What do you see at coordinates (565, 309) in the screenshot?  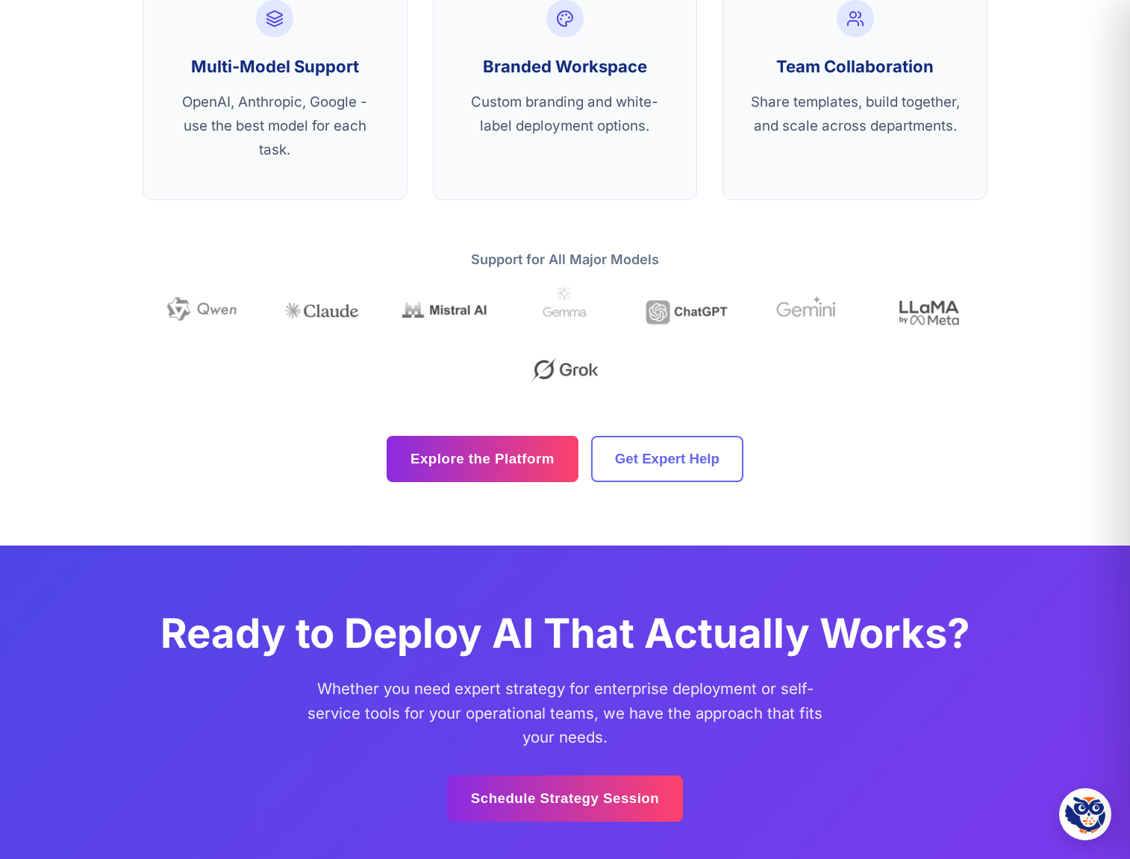 I see `img: Google Gemma AI Model Logo` at bounding box center [565, 309].